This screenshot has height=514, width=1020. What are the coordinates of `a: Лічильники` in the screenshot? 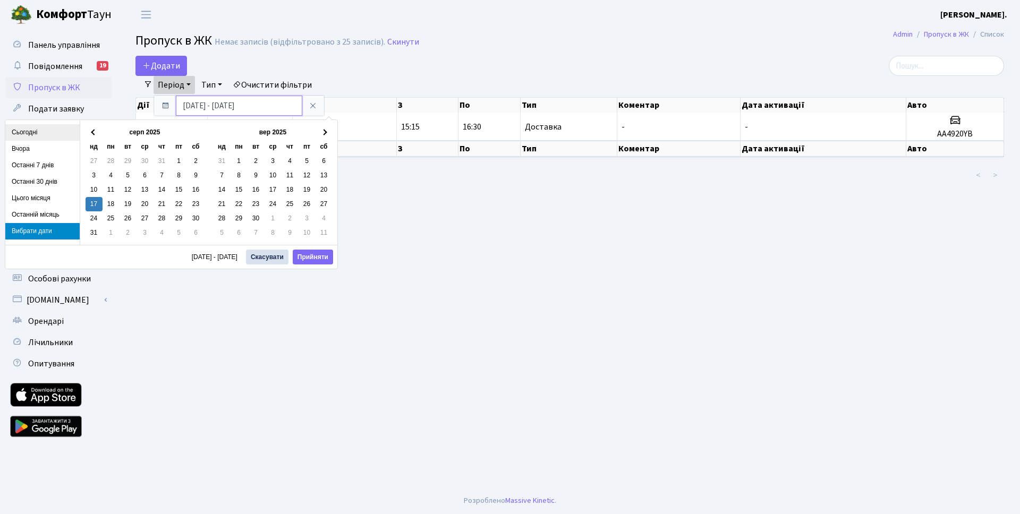 It's located at (58, 343).